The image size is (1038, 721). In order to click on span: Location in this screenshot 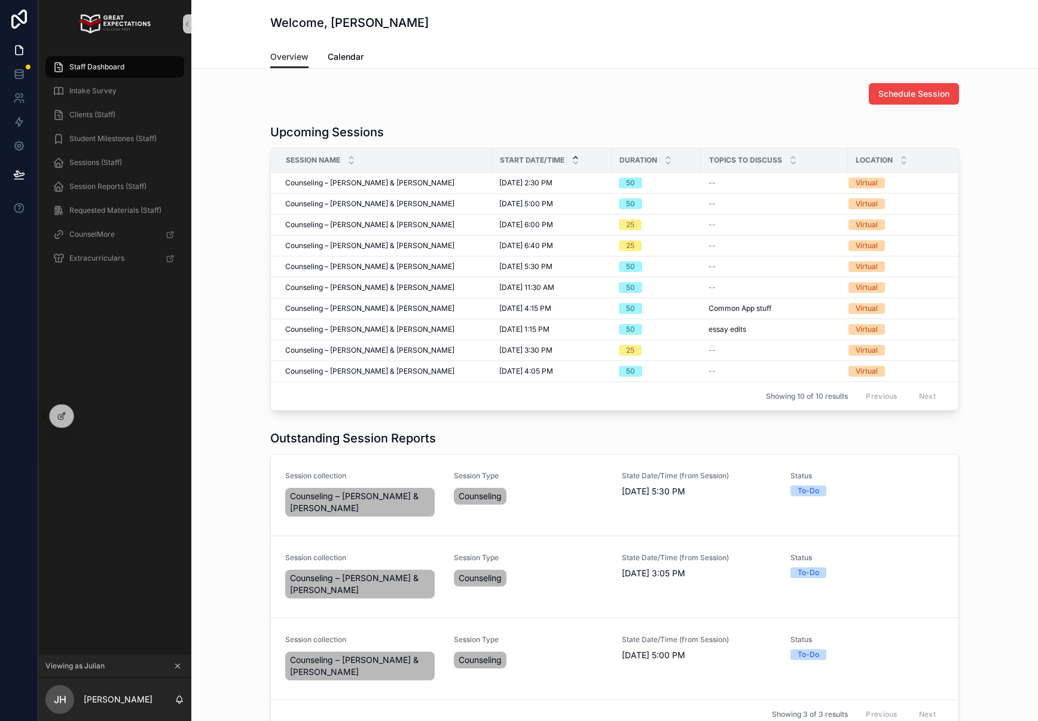, I will do `click(874, 160)`.